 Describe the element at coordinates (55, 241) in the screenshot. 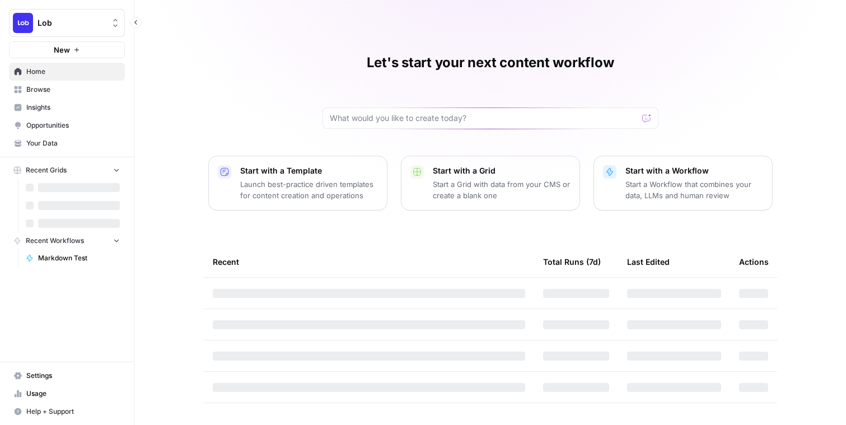

I see `span: Recent Workflows` at that location.